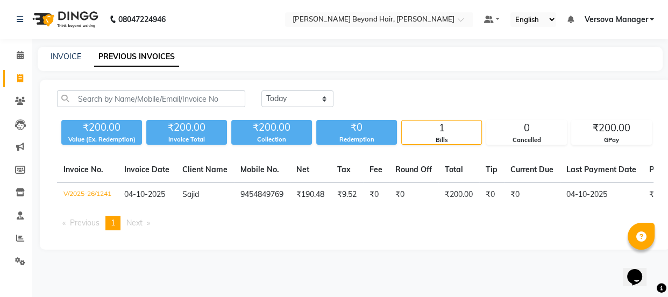 This screenshot has width=668, height=297. Describe the element at coordinates (527, 140) in the screenshot. I see `div: Cancelled` at that location.